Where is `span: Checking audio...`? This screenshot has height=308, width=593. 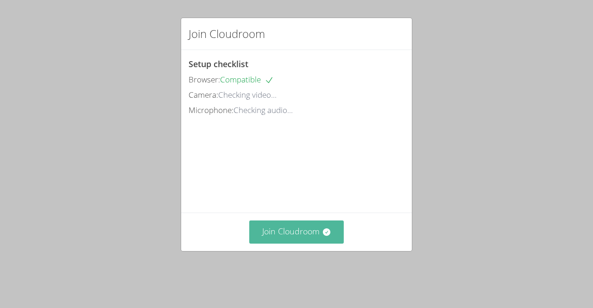 span: Checking audio... is located at coordinates (263, 110).